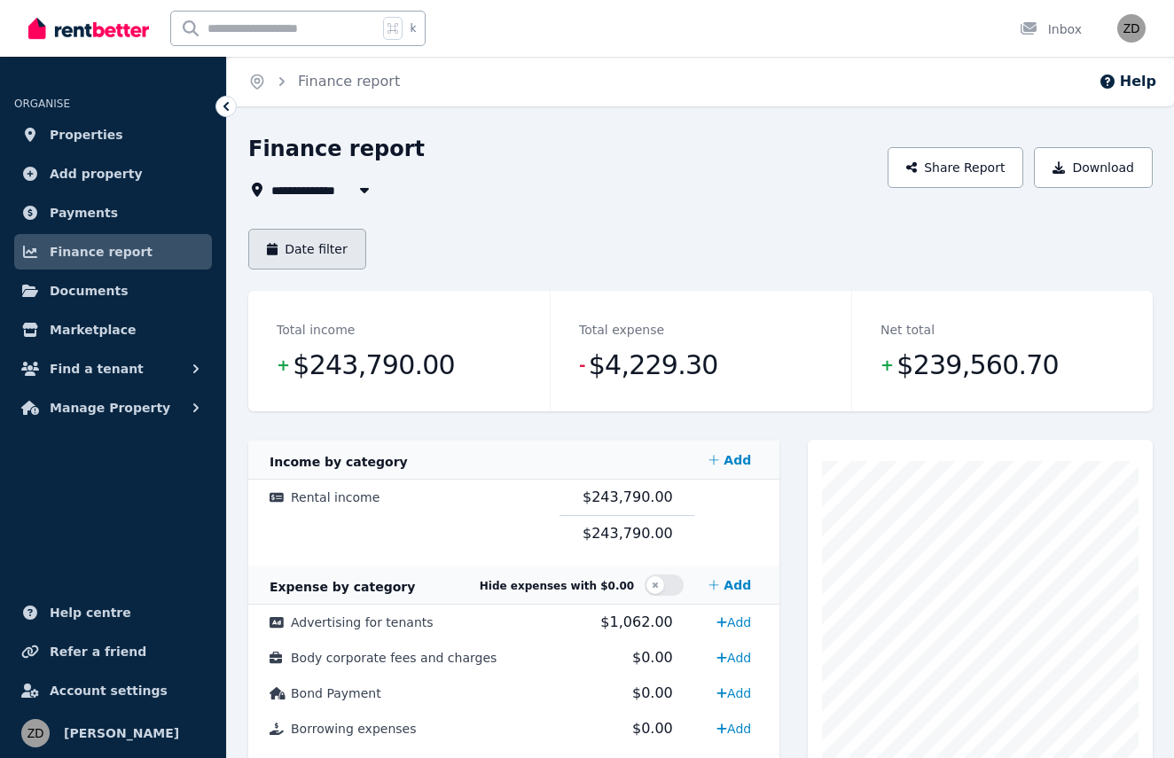 The width and height of the screenshot is (1174, 758). I want to click on dt: Total expense, so click(621, 330).